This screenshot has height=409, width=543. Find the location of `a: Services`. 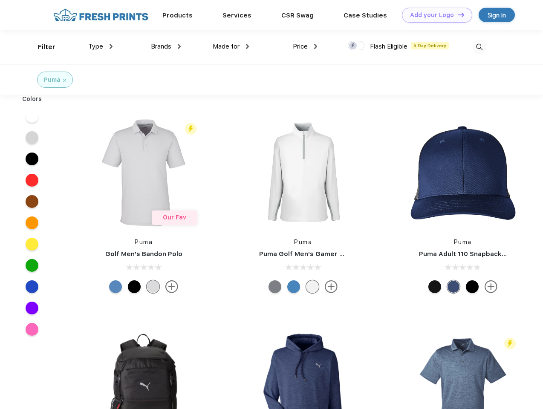

a: Services is located at coordinates (237, 15).